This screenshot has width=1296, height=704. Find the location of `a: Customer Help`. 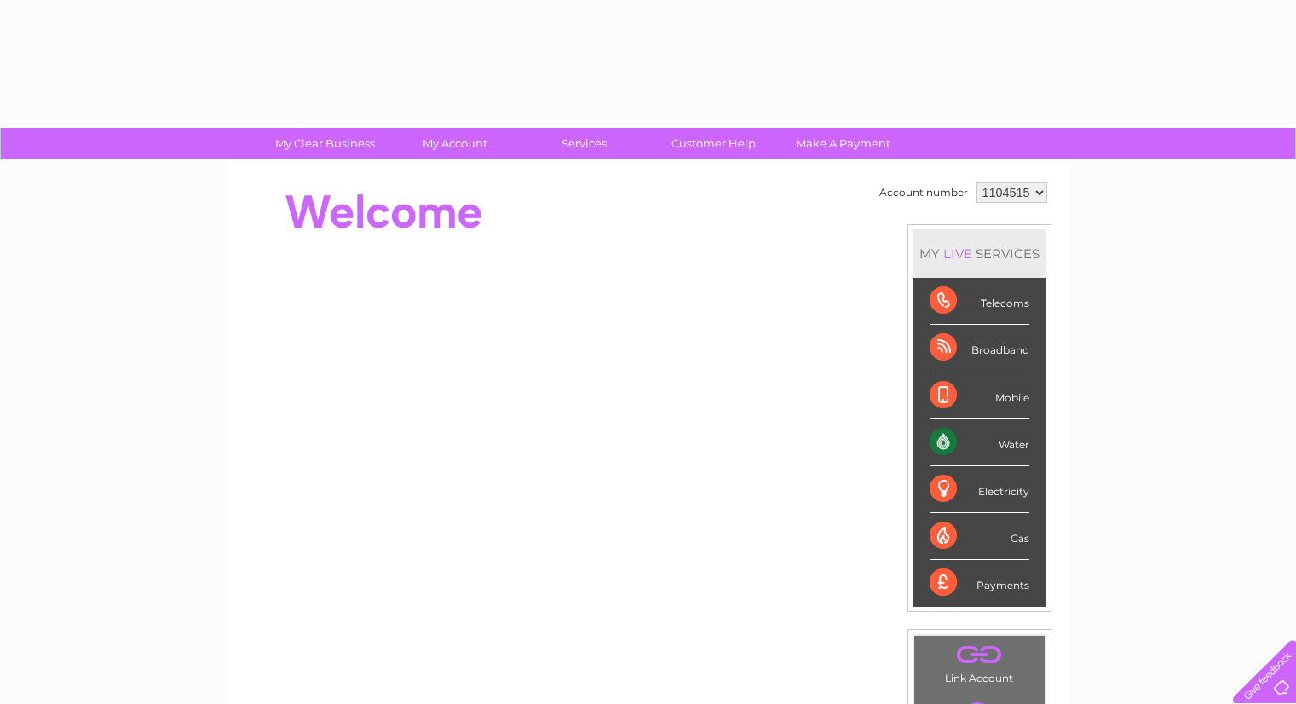

a: Customer Help is located at coordinates (713, 143).